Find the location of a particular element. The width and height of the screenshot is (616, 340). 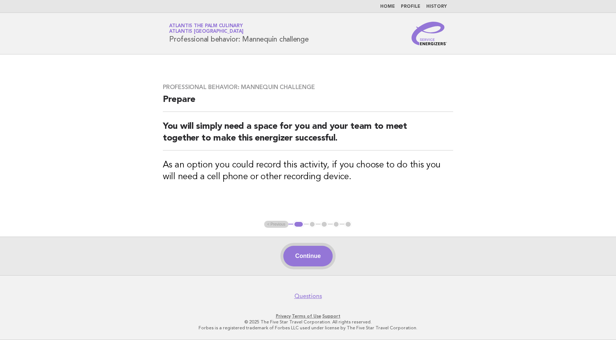

a: Privacy is located at coordinates (283, 316).